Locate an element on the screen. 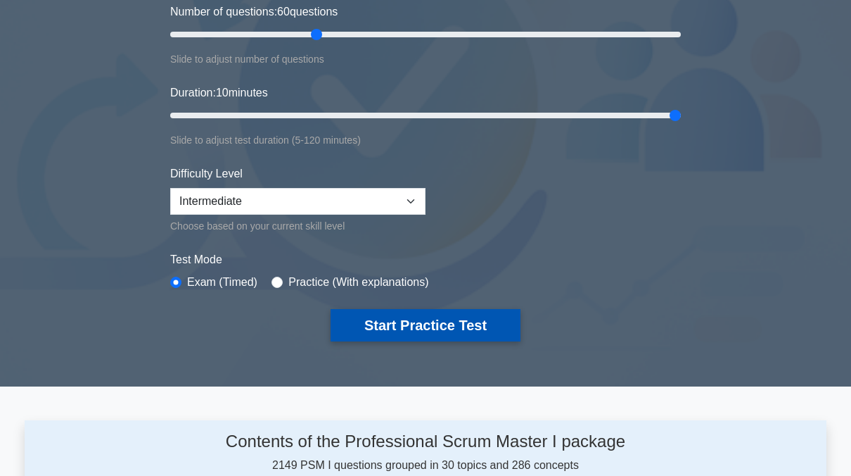  button: Start Practice Test is located at coordinates (426, 325).